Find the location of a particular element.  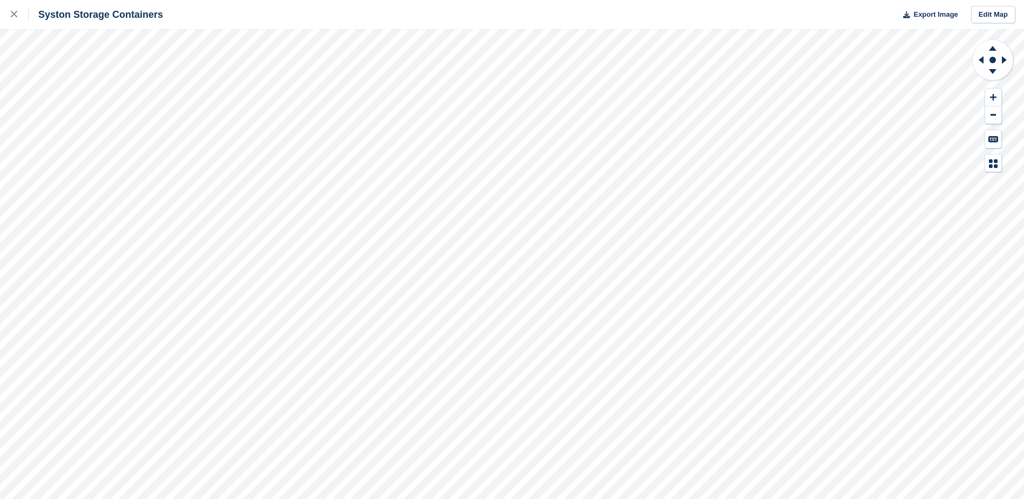

span: Export Image is located at coordinates (935, 15).